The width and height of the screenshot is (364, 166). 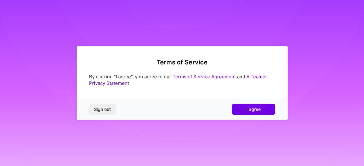 I want to click on span: Sign out, so click(x=102, y=110).